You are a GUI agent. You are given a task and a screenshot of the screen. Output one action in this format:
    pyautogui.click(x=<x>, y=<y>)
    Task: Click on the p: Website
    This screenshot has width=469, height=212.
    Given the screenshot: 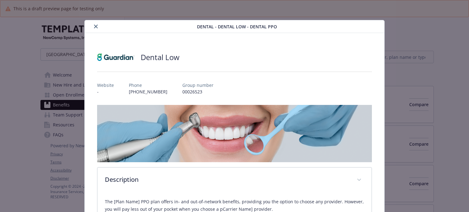 What is the action you would take?
    pyautogui.click(x=106, y=85)
    